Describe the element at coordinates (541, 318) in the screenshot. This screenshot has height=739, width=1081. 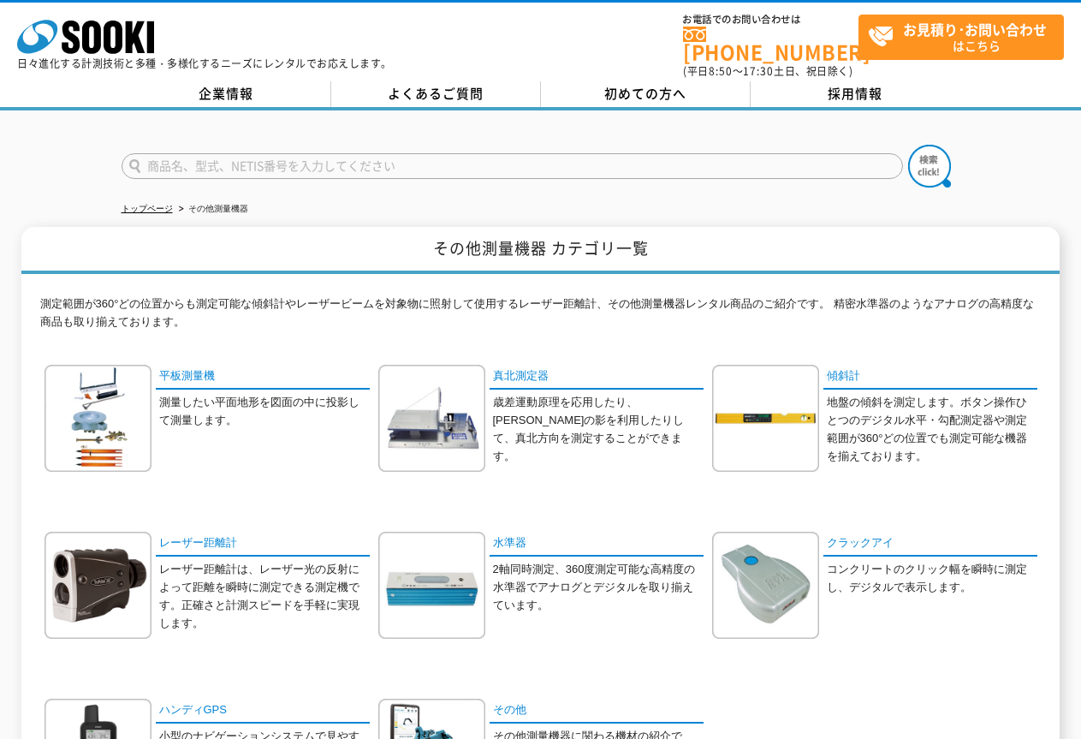
I see `p: 測定範囲が360°どの位置からも測定可能な傾斜計やレーザービームを対象物に照射して使用するレーザー距離計、その他測量機器レンタル商品のご紹介です。 精密水準器のようなアナログの高精度な商品も取り...` at that location.